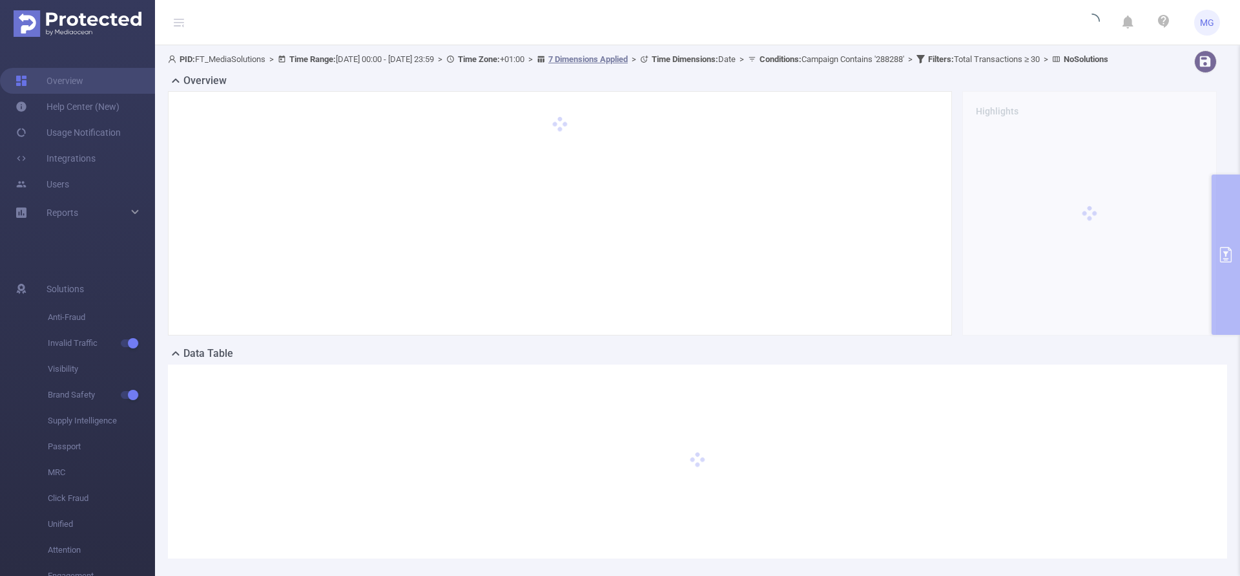 Image resolution: width=1240 pixels, height=576 pixels. What do you see at coordinates (984, 59) in the screenshot?
I see `span: Total Transactions ≥ 30` at bounding box center [984, 59].